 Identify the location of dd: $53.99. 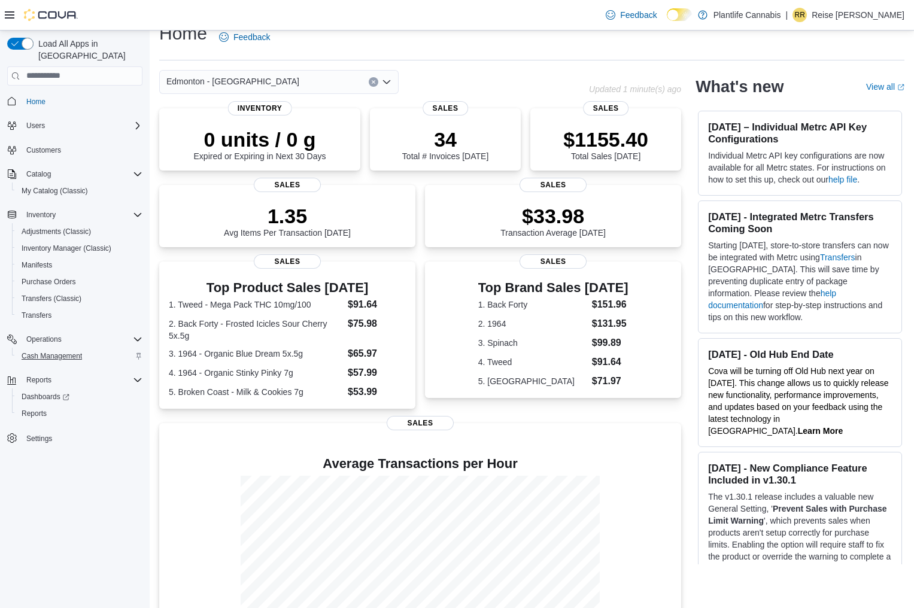
(377, 392).